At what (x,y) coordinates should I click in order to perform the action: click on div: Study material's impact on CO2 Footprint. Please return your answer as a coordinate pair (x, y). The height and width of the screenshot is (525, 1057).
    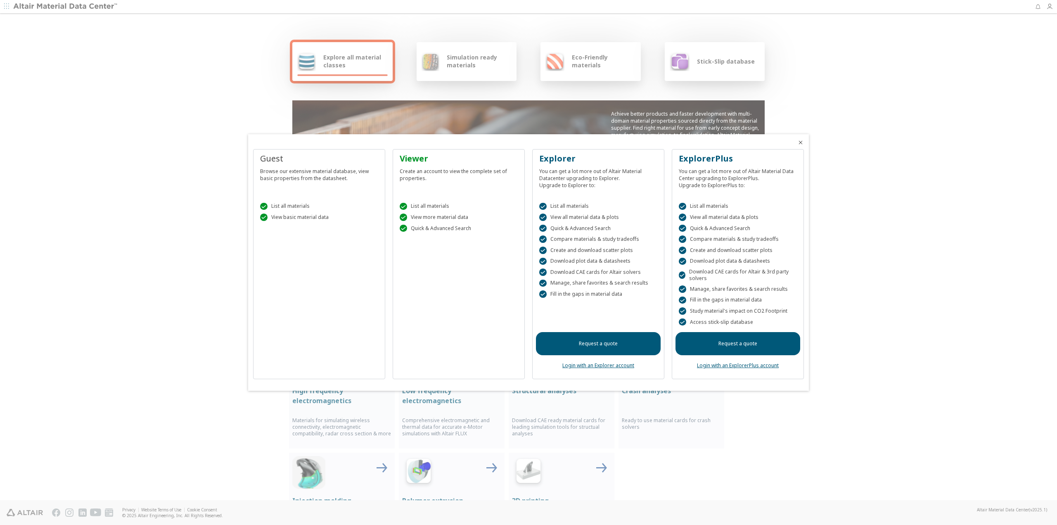
    Looking at the image, I should click on (738, 311).